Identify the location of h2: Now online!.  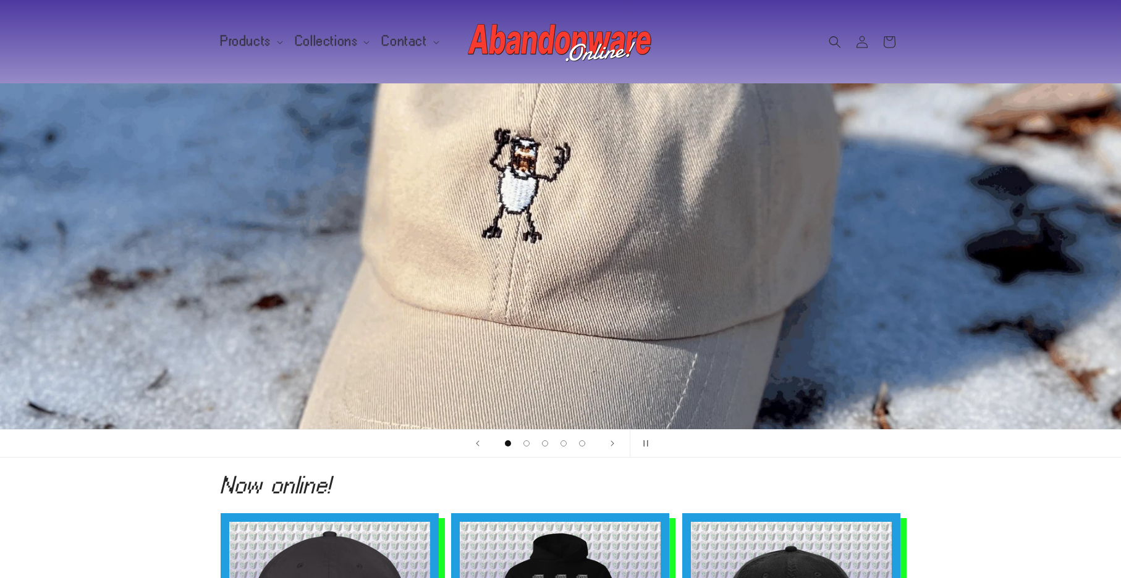
(561, 485).